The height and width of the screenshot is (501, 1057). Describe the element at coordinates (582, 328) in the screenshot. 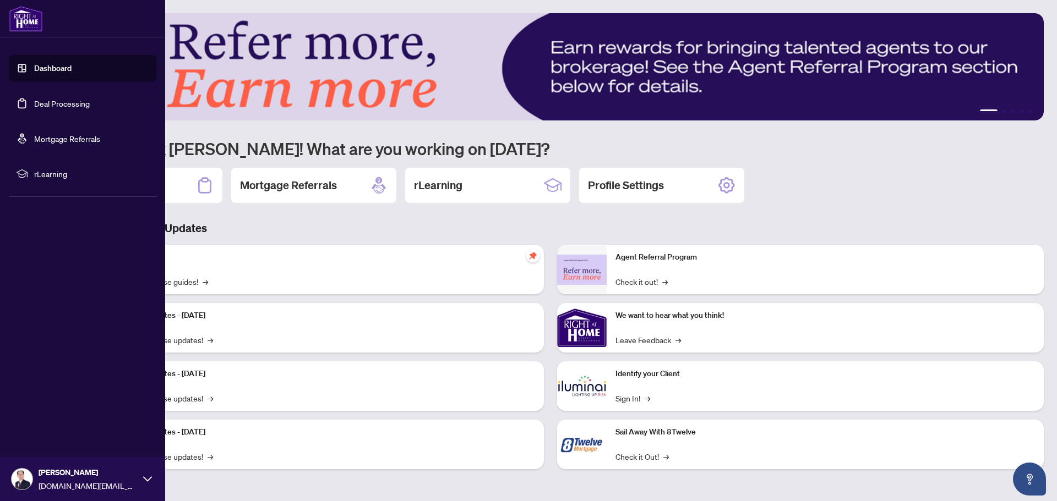

I see `img: We want to hear what you think!` at that location.